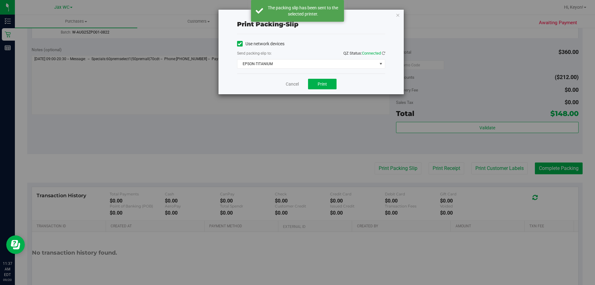  What do you see at coordinates (254, 53) in the screenshot?
I see `label: Send packing-slip to:` at bounding box center [254, 53].